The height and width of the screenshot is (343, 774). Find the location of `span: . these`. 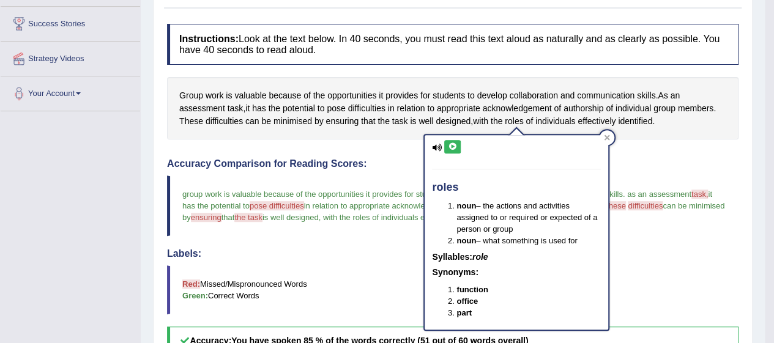

span: . these is located at coordinates (614, 206).